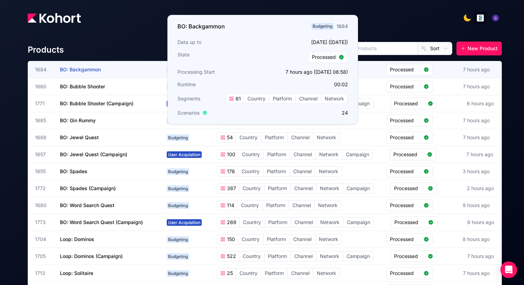 Image resolution: width=524 pixels, height=285 pixels. Describe the element at coordinates (43, 239) in the screenshot. I see `span: 1704` at that location.